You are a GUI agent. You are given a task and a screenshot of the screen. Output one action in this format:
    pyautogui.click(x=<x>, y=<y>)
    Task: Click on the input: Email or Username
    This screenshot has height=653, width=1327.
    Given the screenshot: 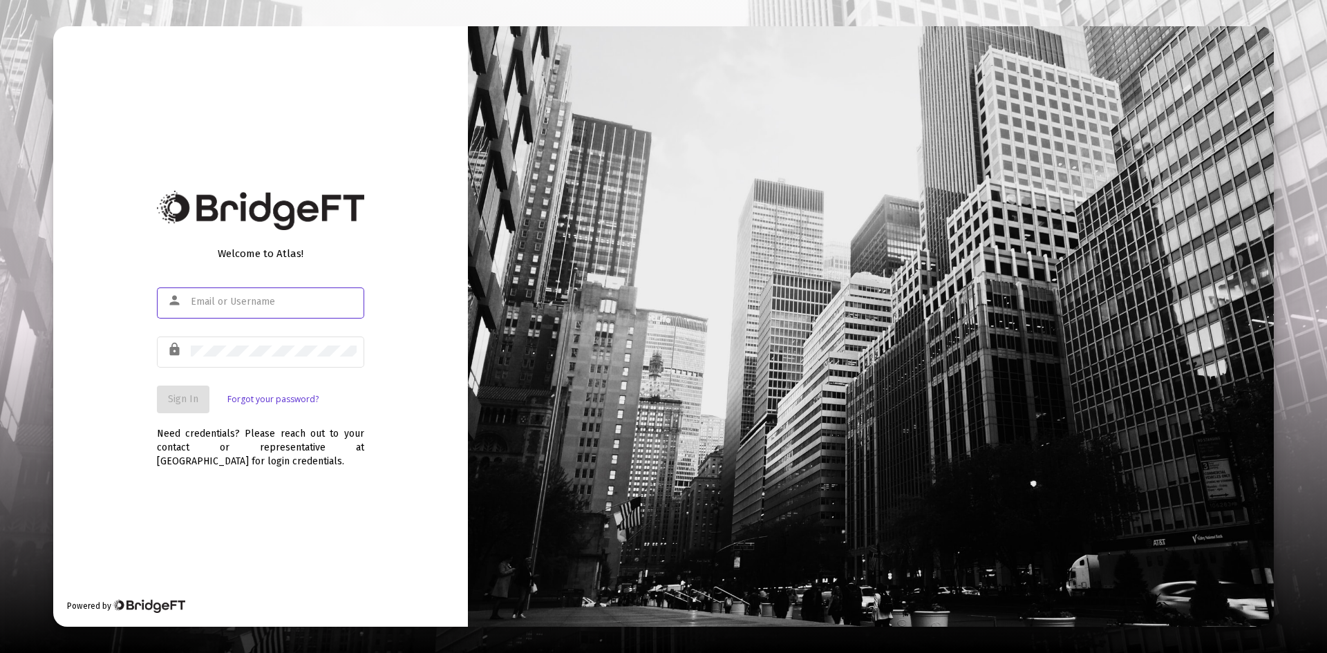 What is the action you would take?
    pyautogui.click(x=274, y=302)
    